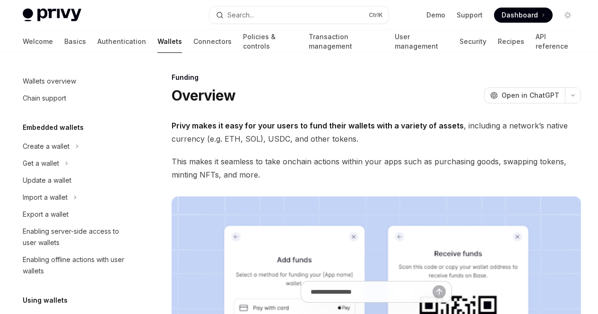  What do you see at coordinates (75, 42) in the screenshot?
I see `a: Basics` at bounding box center [75, 42].